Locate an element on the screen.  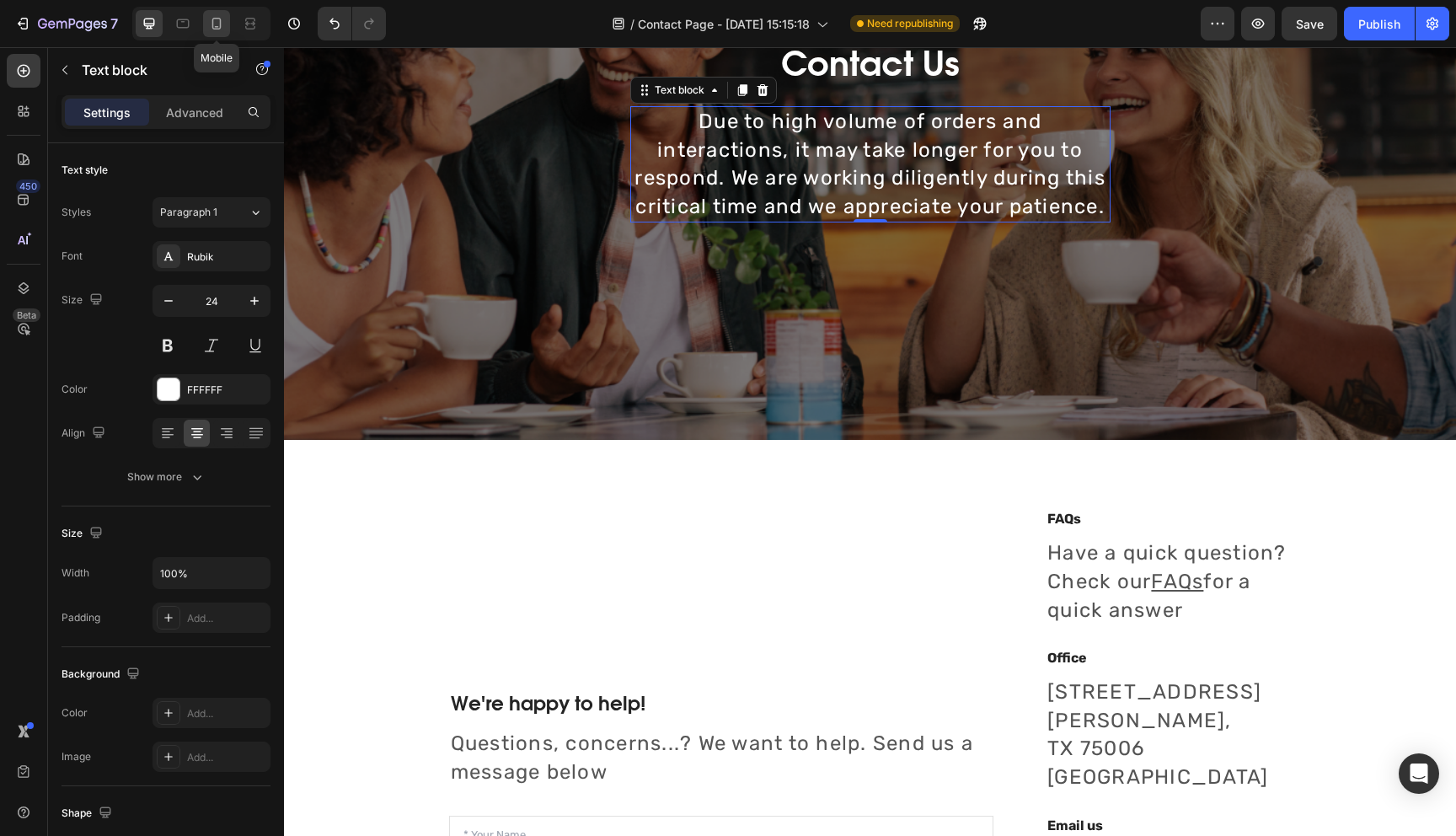
div: Open Intercom Messenger is located at coordinates (1419, 774).